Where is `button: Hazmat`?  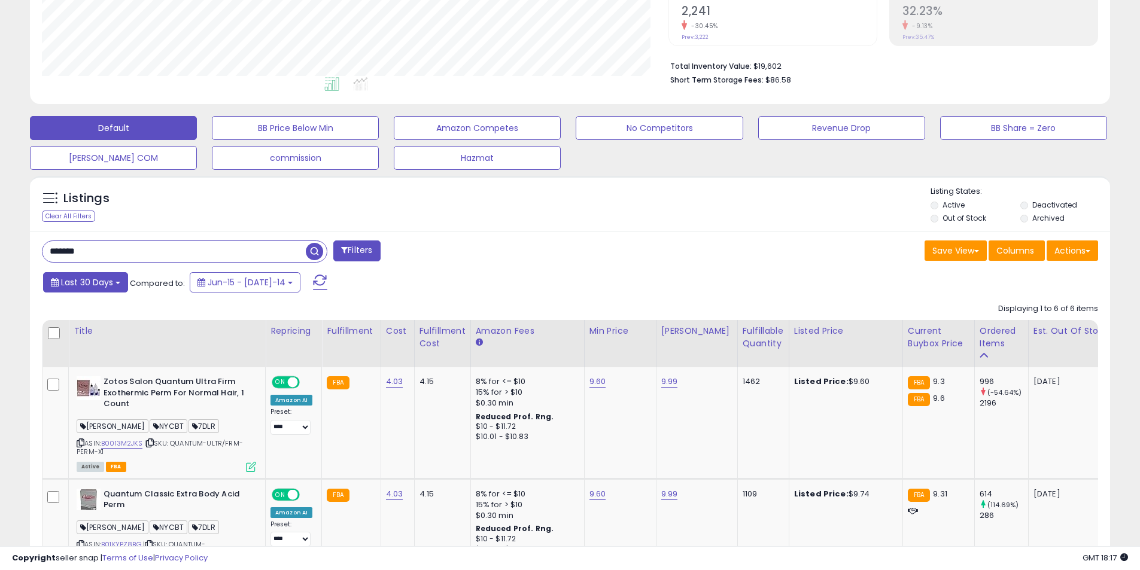 button: Hazmat is located at coordinates (477, 158).